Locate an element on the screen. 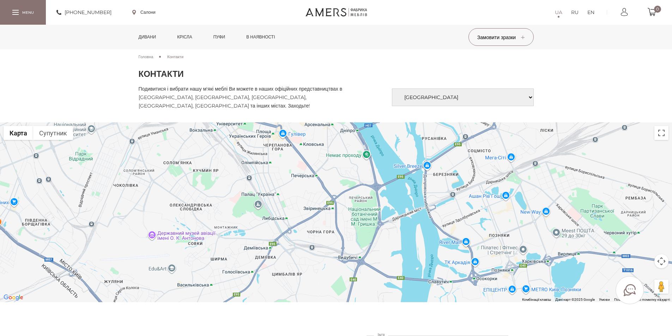 Image resolution: width=672 pixels, height=336 pixels. a: Відкрити цю область на Картах Google (відкриється нове вікно) is located at coordinates (13, 298).